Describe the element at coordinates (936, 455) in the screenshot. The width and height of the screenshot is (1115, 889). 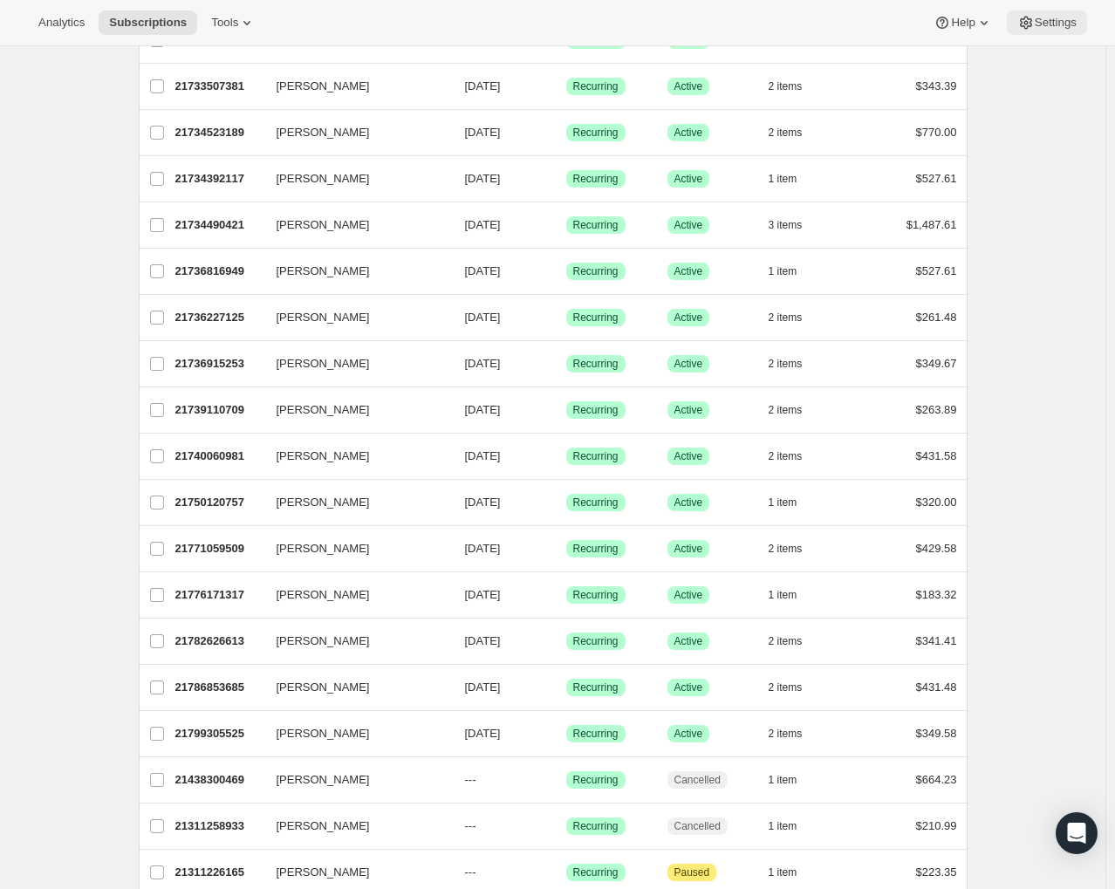
I see `span: $431.58` at that location.